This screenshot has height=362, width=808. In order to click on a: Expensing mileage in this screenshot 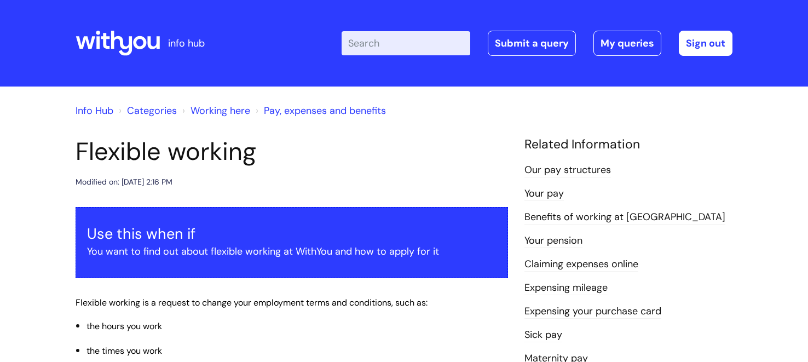, I will do `click(566, 288)`.